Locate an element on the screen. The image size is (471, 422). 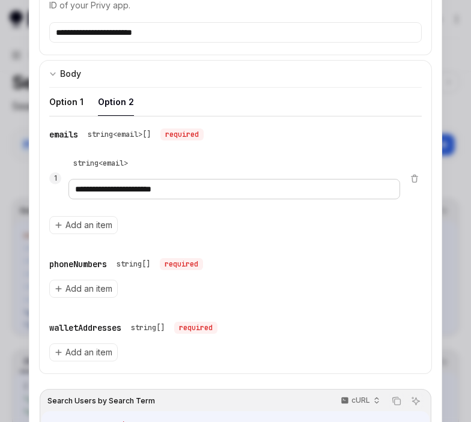
div: walletAddresses is located at coordinates (133, 328).